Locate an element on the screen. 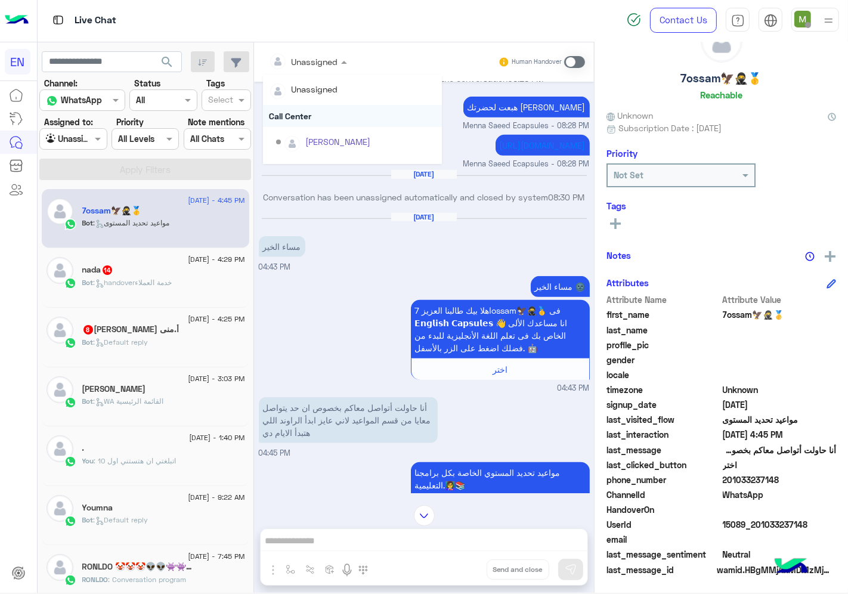  h6: Tags is located at coordinates (721, 206).